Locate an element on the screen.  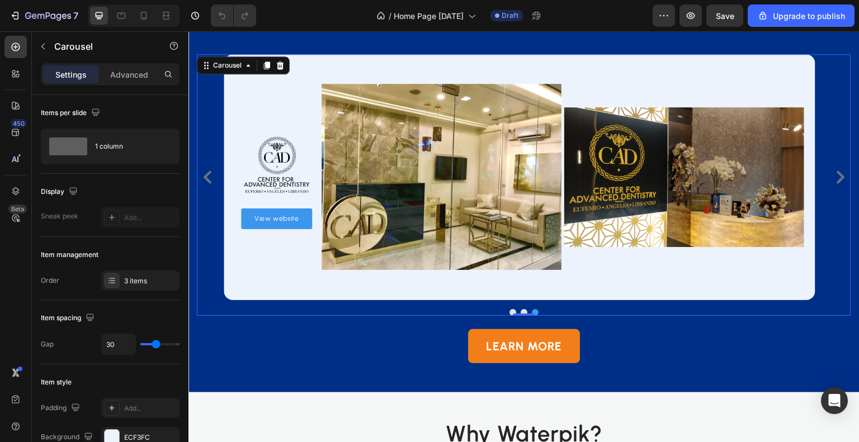
input: Auto is located at coordinates (119, 344).